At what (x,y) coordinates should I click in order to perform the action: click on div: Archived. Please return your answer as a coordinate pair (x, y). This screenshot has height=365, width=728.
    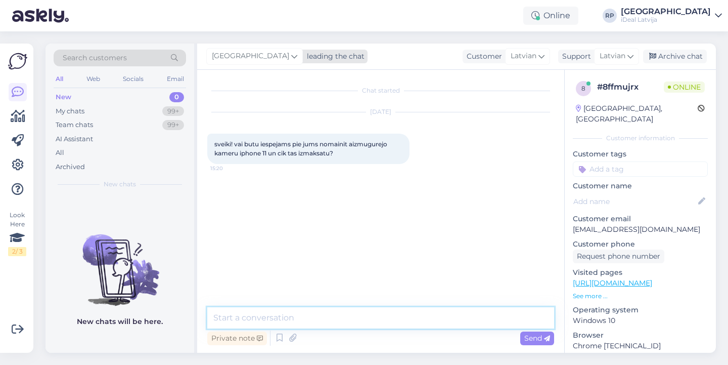
    Looking at the image, I should click on (70, 167).